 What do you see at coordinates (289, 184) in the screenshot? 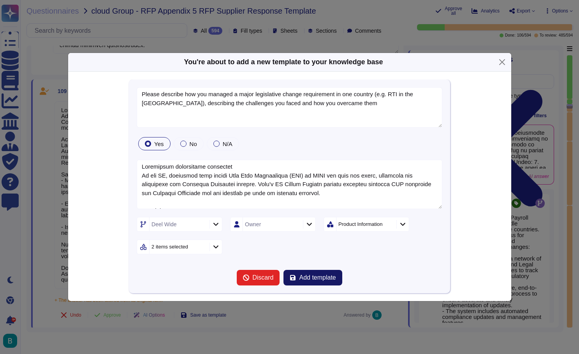
I see `textarea: Loremipsum dolorsitame consectet Ad eli SE, doeiusmod temp incidi Utla Etdo Magnaaliqua (ENI) ad ...` at bounding box center [289, 184].